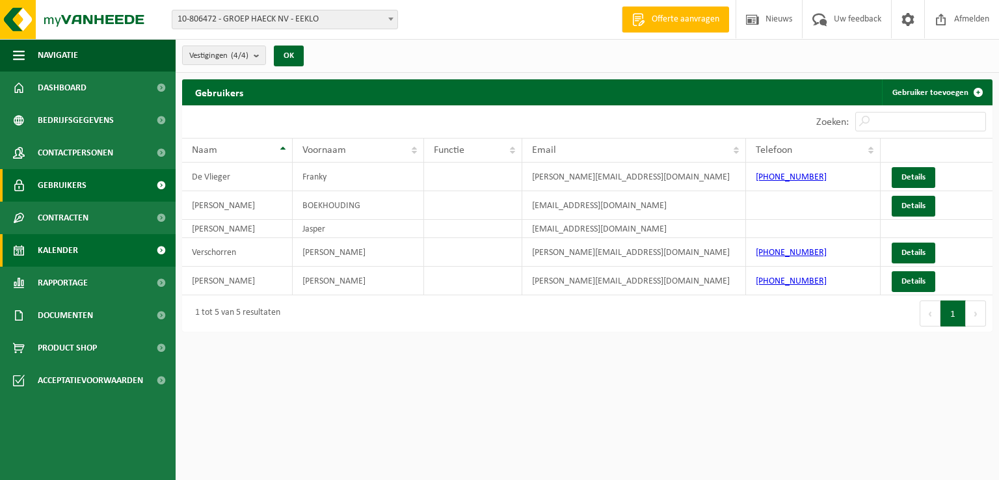 The height and width of the screenshot is (480, 999). What do you see at coordinates (324, 150) in the screenshot?
I see `span: Voornaam` at bounding box center [324, 150].